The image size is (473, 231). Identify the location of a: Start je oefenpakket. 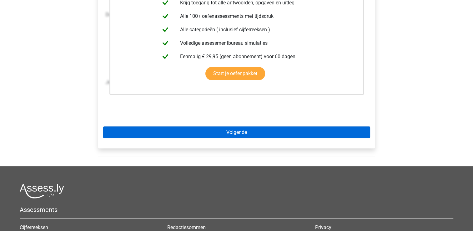
(235, 74).